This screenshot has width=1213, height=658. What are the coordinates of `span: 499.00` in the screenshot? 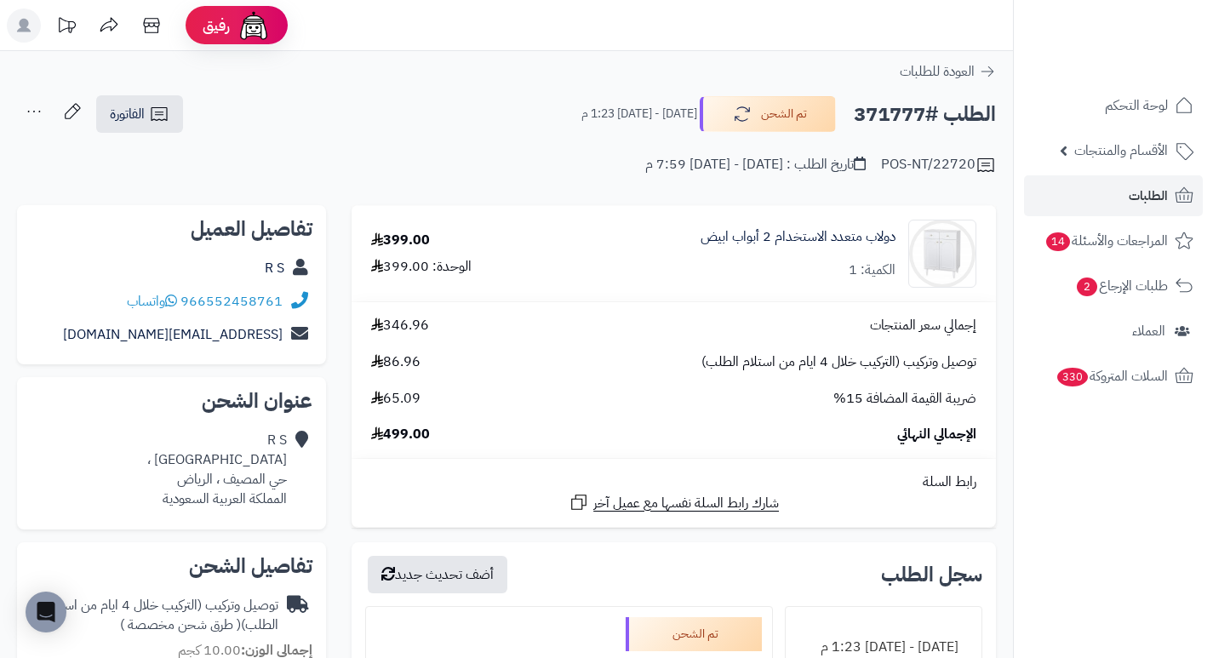 It's located at (400, 434).